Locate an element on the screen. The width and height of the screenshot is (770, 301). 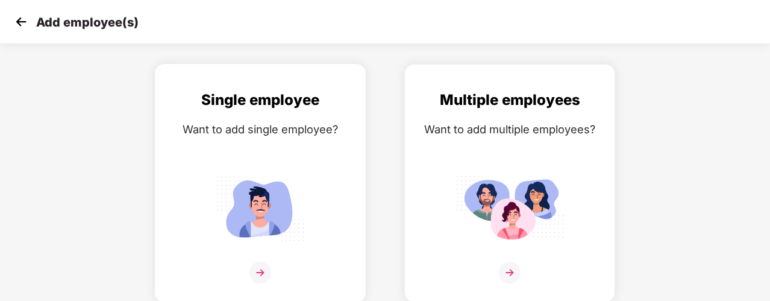
div: Want to add multiple employees? is located at coordinates (510, 129).